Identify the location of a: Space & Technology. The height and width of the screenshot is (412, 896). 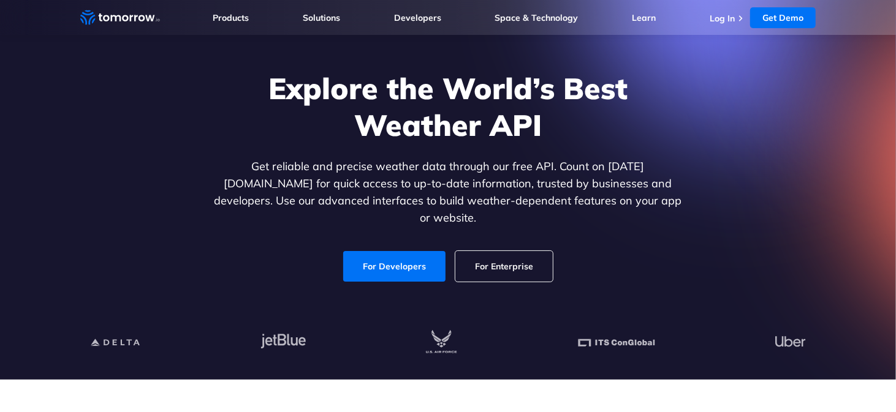
(536, 18).